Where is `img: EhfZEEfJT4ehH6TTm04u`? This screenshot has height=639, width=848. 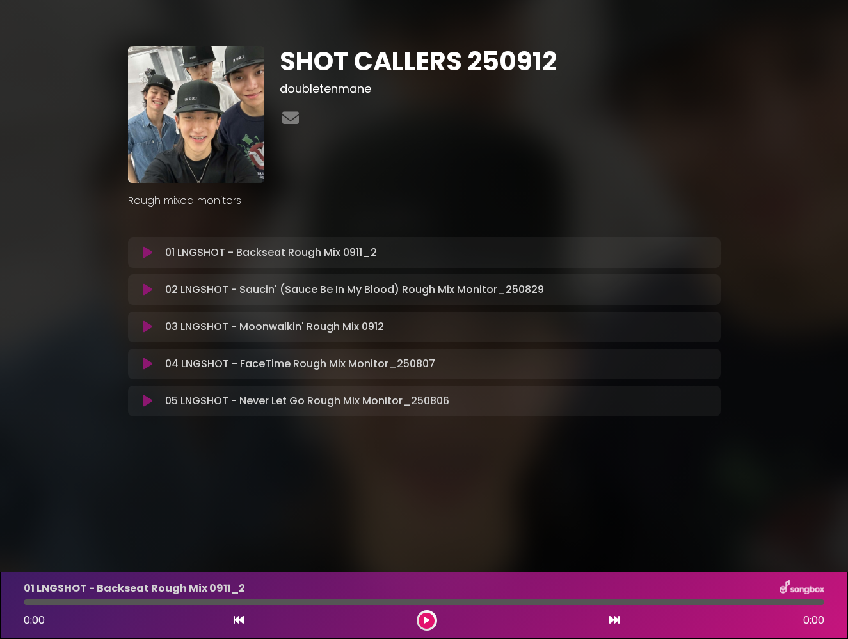
img: EhfZEEfJT4ehH6TTm04u is located at coordinates (196, 115).